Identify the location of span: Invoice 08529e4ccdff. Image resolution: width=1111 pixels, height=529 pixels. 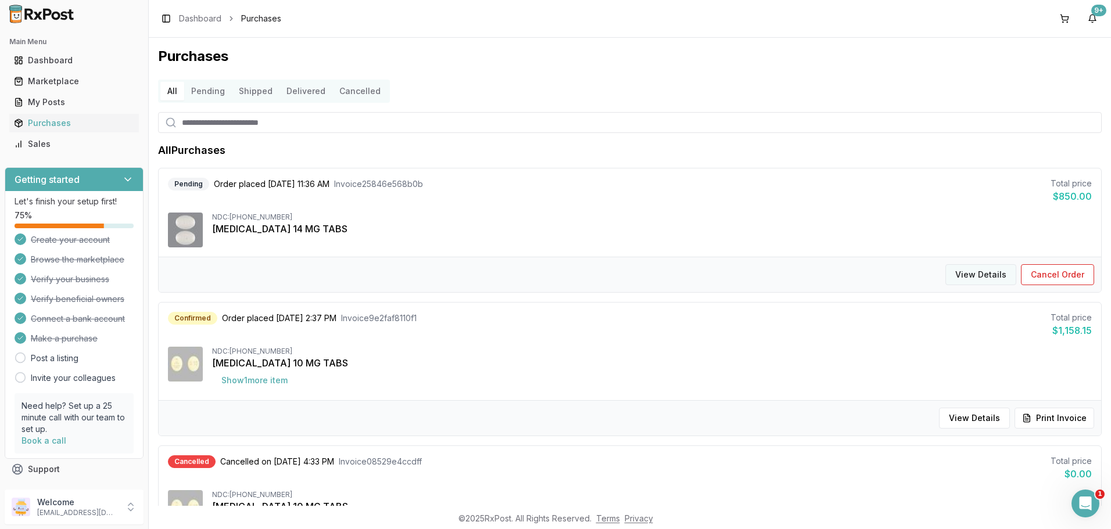
(380, 462).